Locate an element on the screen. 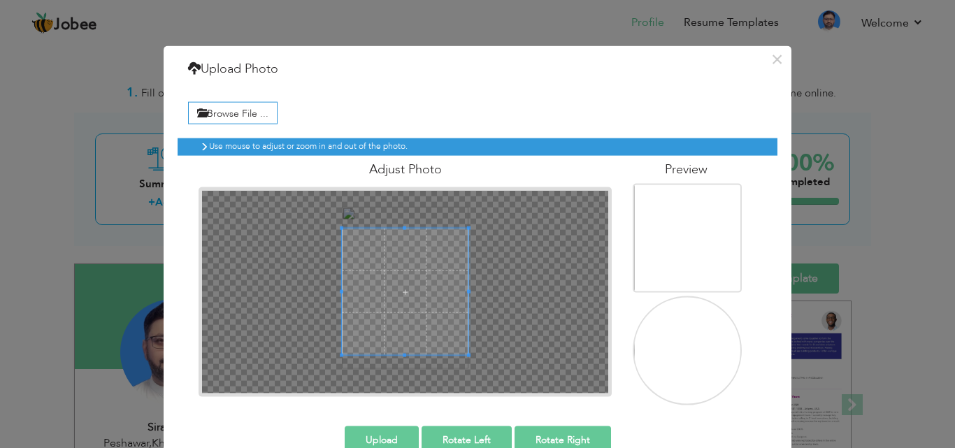  h6: Use mouse to adjust or zoom in and out of the photo. is located at coordinates (479, 145).